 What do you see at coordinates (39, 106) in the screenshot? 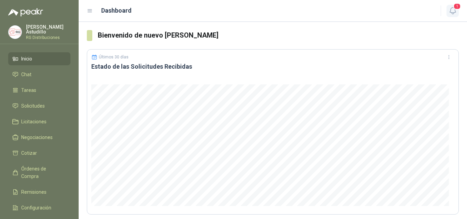
I see `a: Solicitudes` at bounding box center [39, 106].